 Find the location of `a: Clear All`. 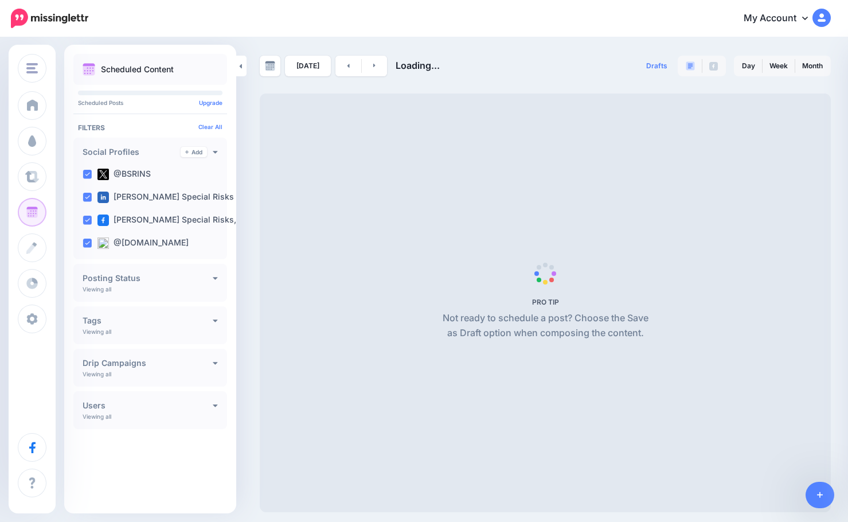

a: Clear All is located at coordinates (210, 127).